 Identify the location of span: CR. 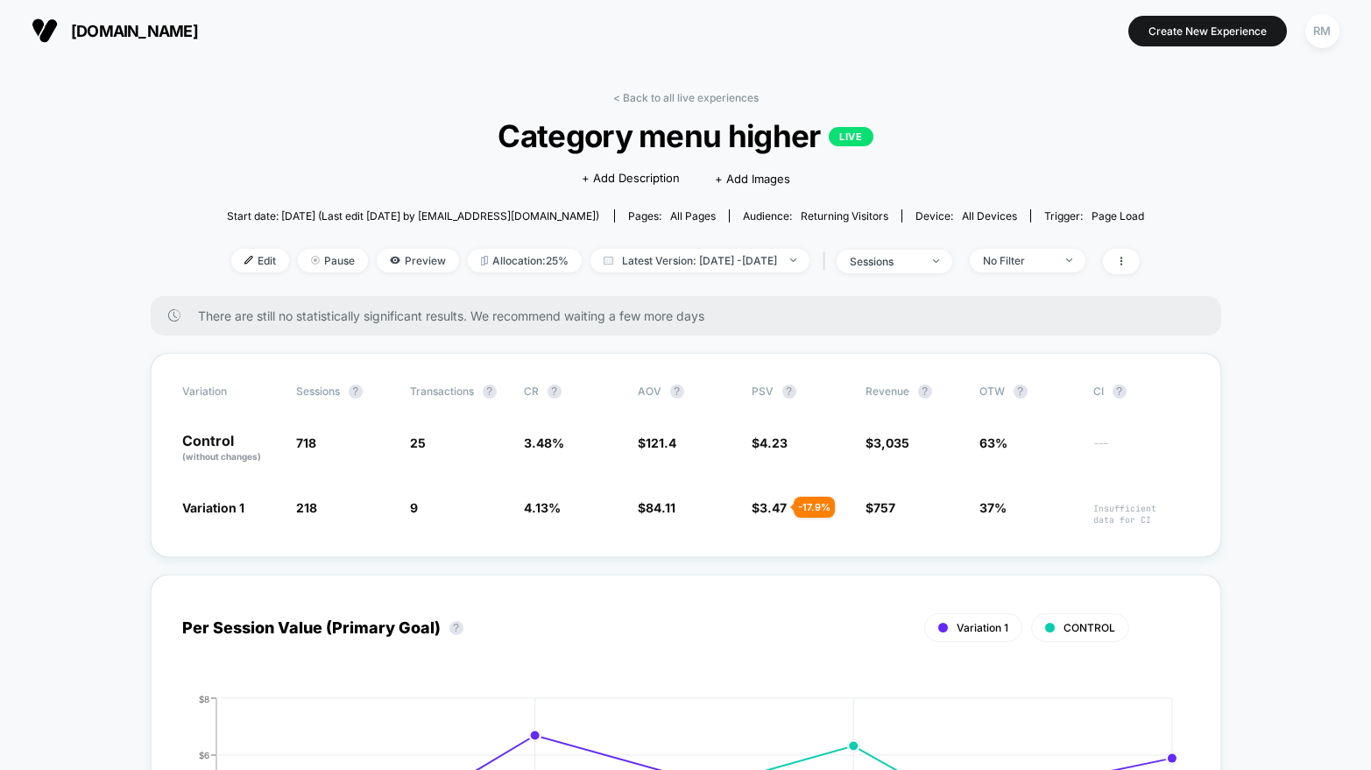
(531, 391).